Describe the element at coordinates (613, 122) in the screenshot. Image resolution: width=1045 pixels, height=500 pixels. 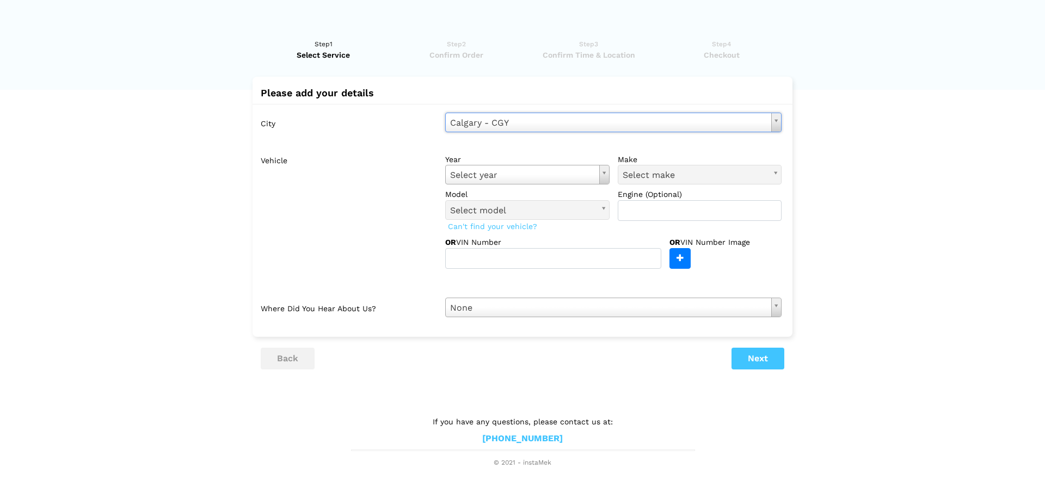
I see `a: Calgary - CGY` at that location.